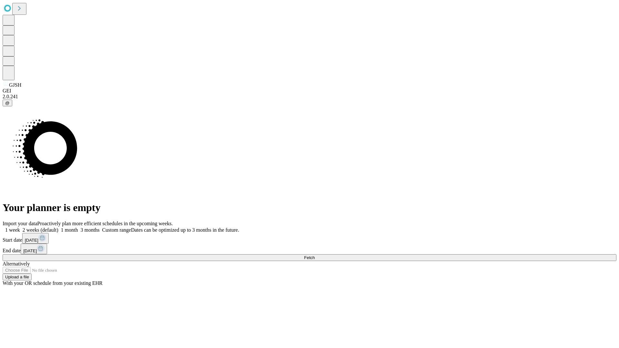  I want to click on span: With your OR schedule from your existing EHR, so click(53, 283).